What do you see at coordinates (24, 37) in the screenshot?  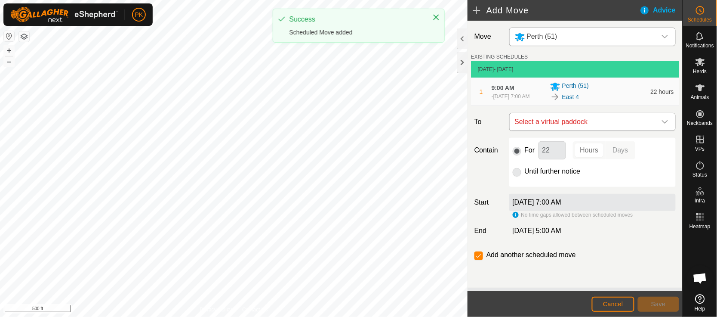 I see `button: Map Layers` at bounding box center [24, 37].